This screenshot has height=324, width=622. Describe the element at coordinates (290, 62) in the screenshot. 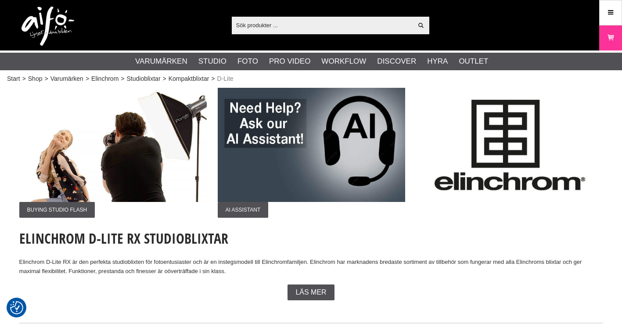

I see `a: Pro Video` at that location.